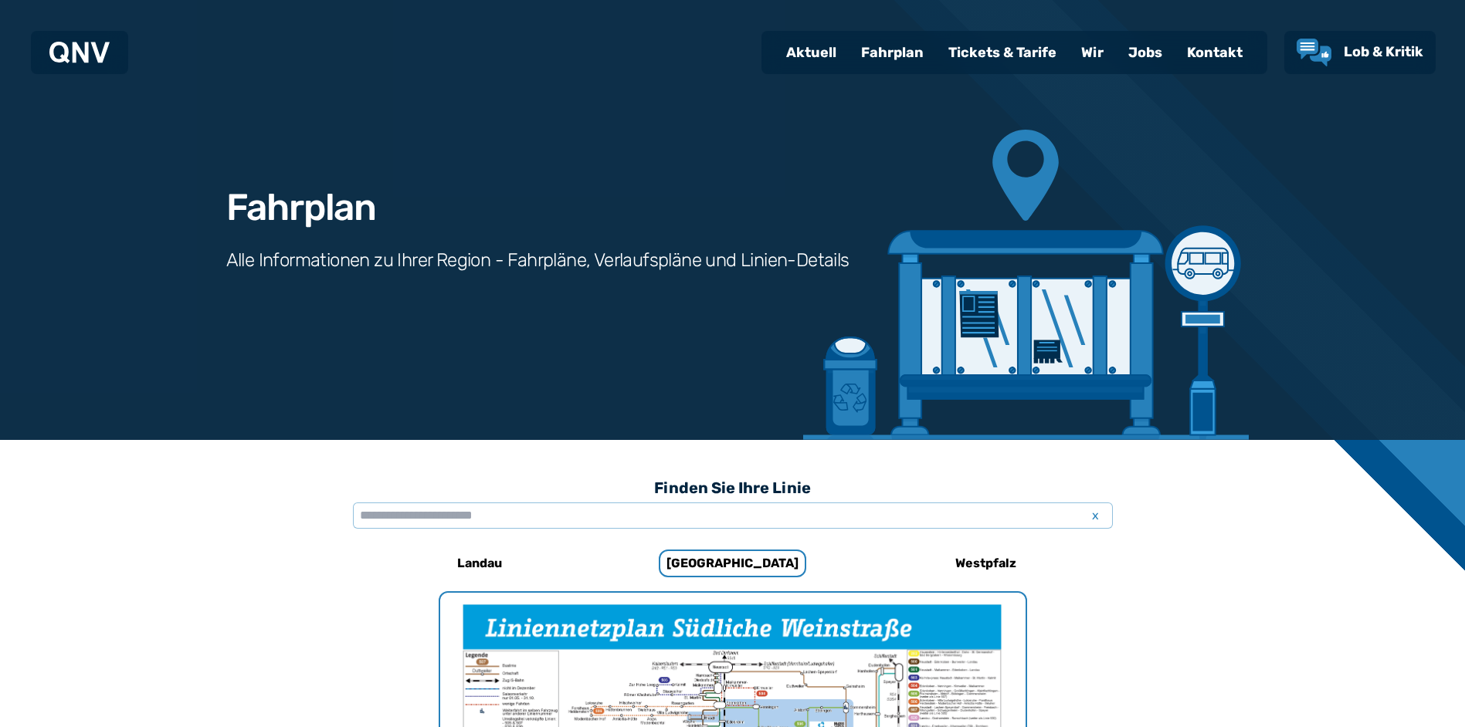 The image size is (1465, 727). What do you see at coordinates (733, 488) in the screenshot?
I see `h3: Finden Sie Ihre Linie` at bounding box center [733, 488].